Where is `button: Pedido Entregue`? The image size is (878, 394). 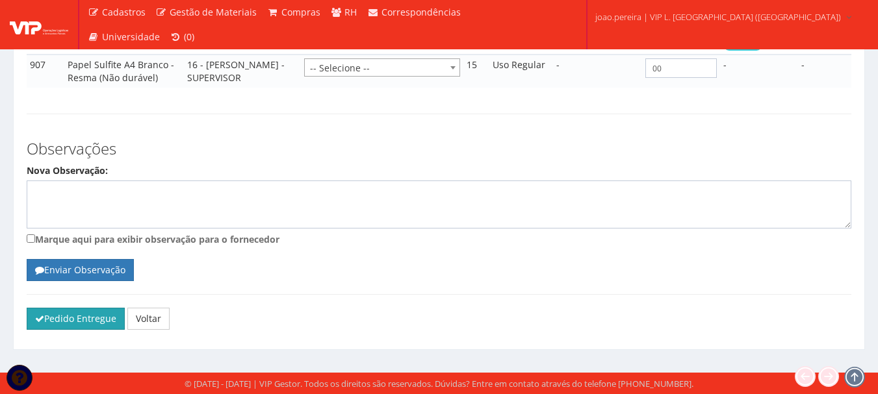 button: Pedido Entregue is located at coordinates (75, 319).